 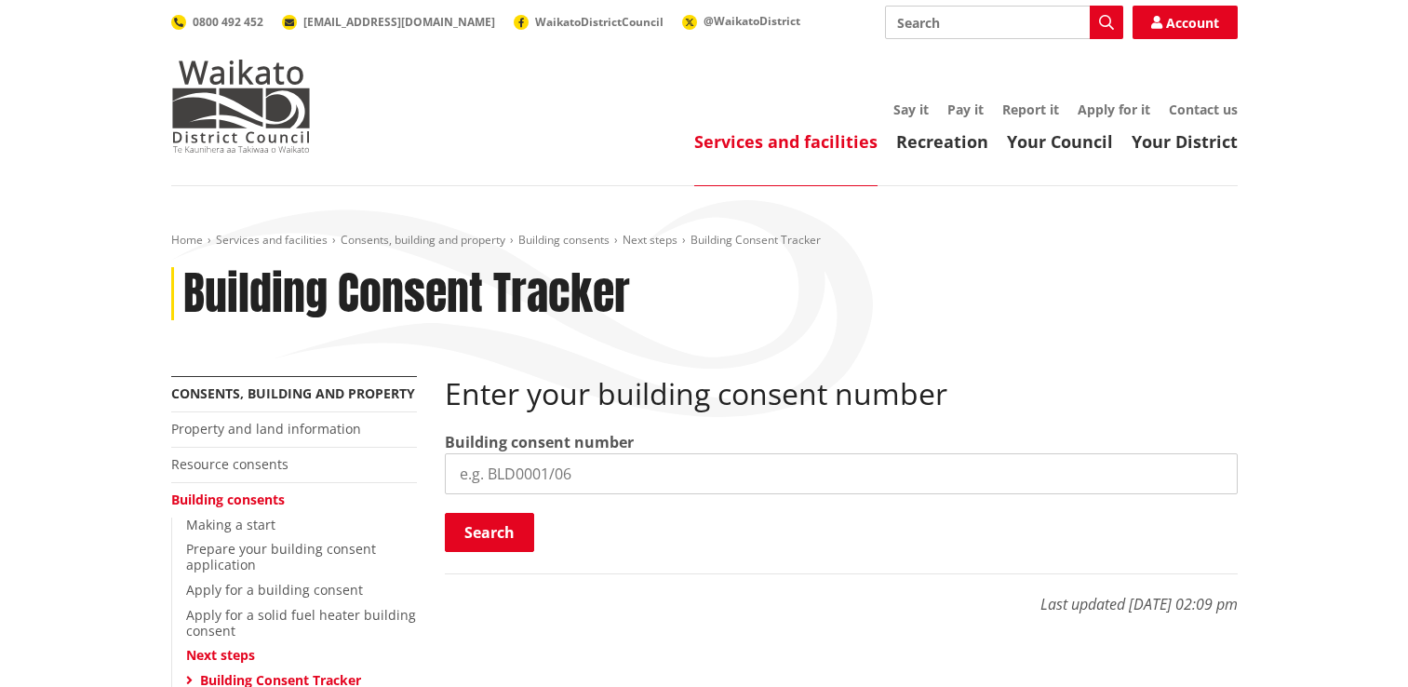 I want to click on a: Your Council, so click(x=1060, y=141).